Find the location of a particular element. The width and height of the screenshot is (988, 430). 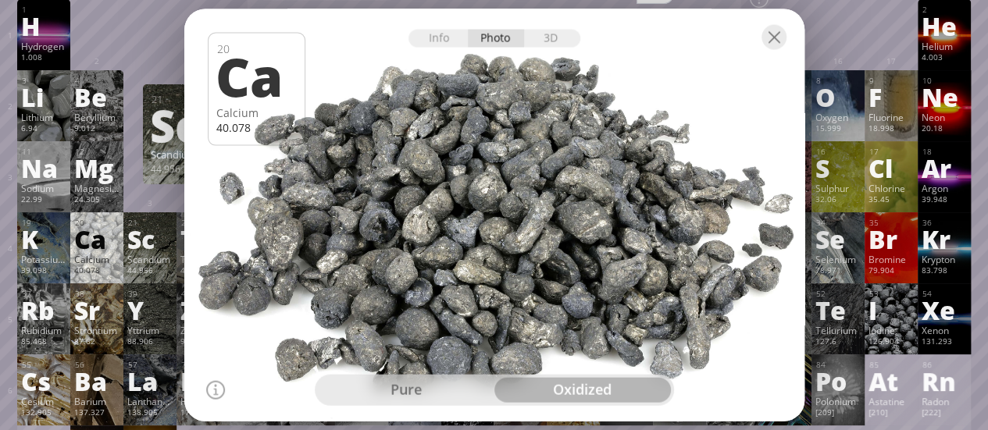

div: 16 is located at coordinates (838, 152).